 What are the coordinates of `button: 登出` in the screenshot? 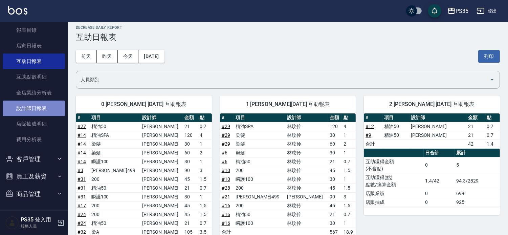 It's located at (487, 11).